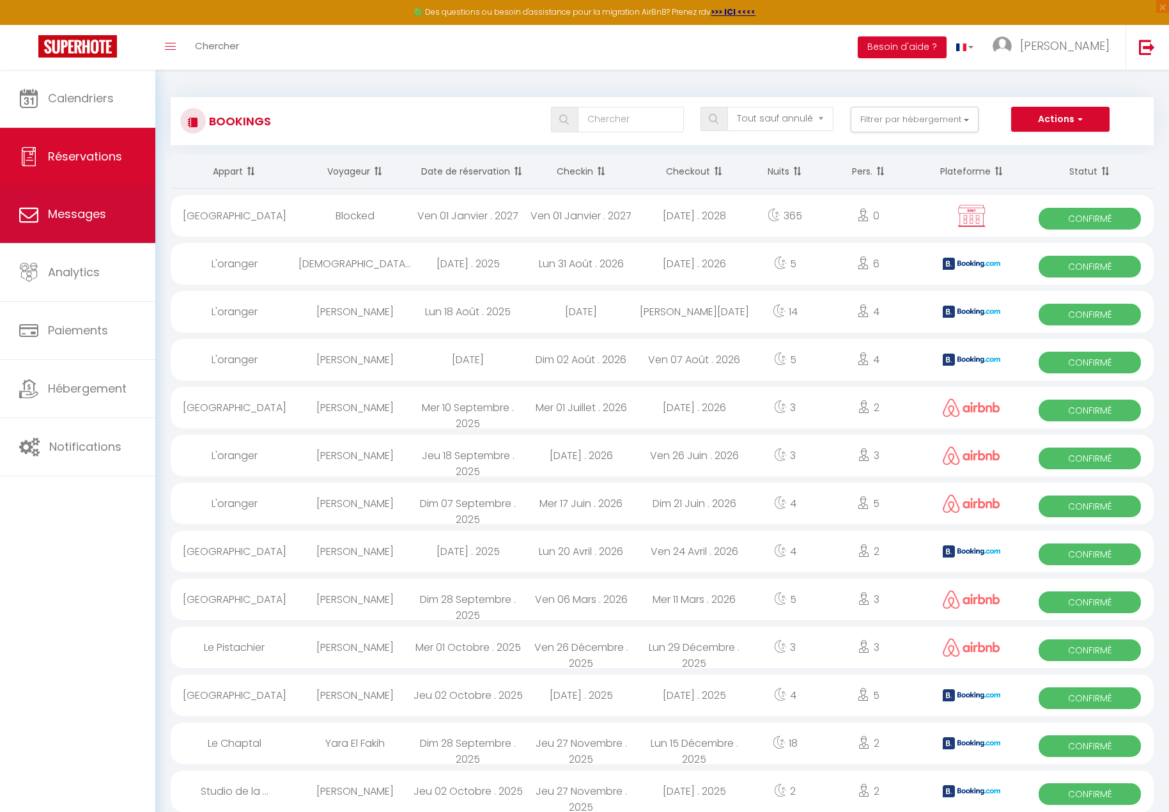 This screenshot has width=1169, height=812. What do you see at coordinates (77, 46) in the screenshot?
I see `img: Super Booking` at bounding box center [77, 46].